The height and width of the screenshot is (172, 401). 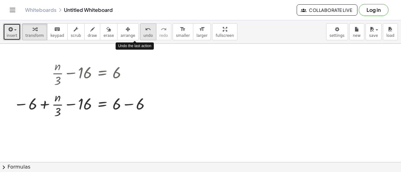 I want to click on span: new, so click(x=356, y=36).